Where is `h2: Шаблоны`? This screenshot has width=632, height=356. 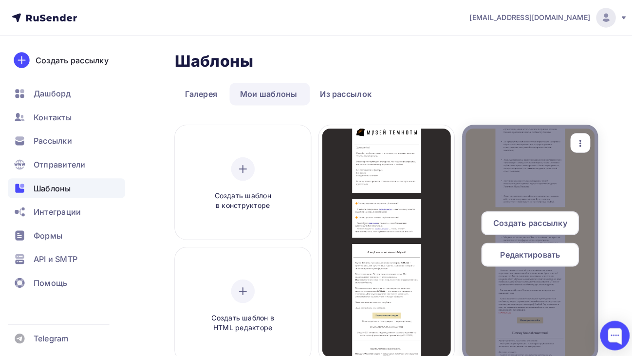
h2: Шаблоны is located at coordinates (211, 60).